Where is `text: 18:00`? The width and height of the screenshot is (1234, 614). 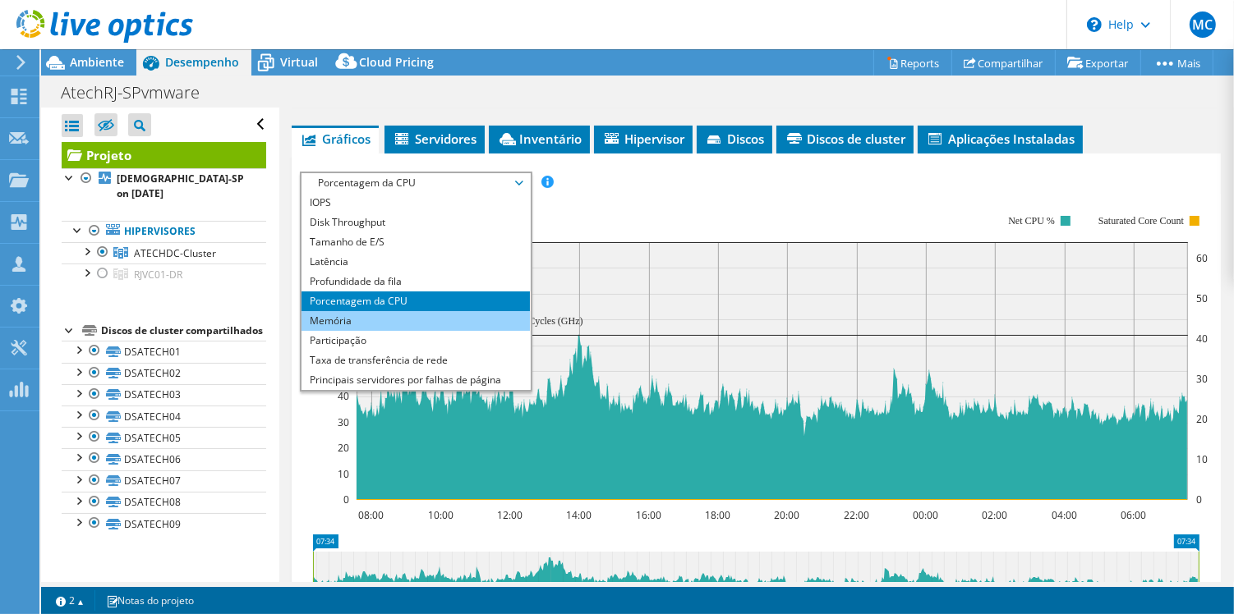 text: 18:00 is located at coordinates (718, 515).